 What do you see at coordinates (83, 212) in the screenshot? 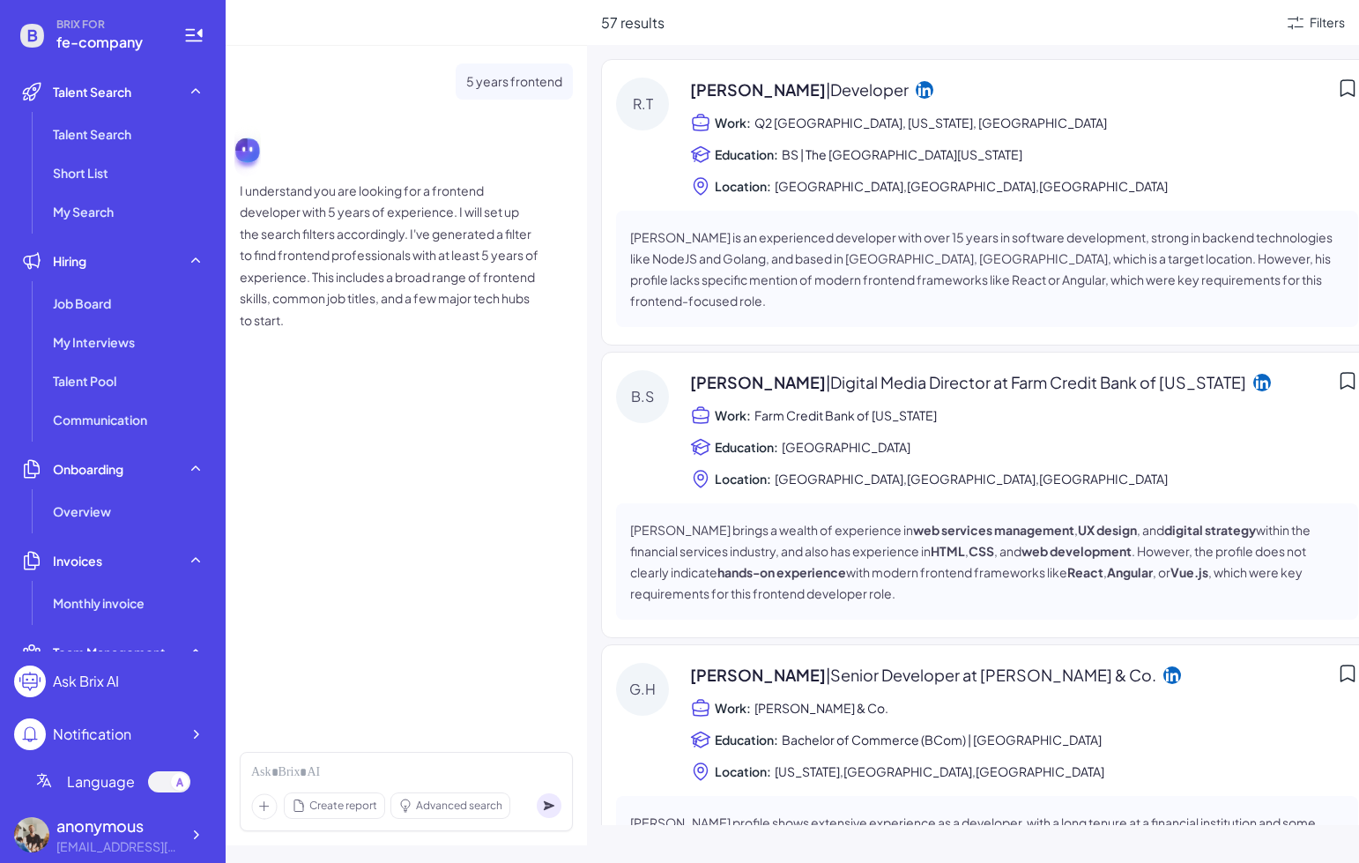
I see `span: My Search` at bounding box center [83, 212].